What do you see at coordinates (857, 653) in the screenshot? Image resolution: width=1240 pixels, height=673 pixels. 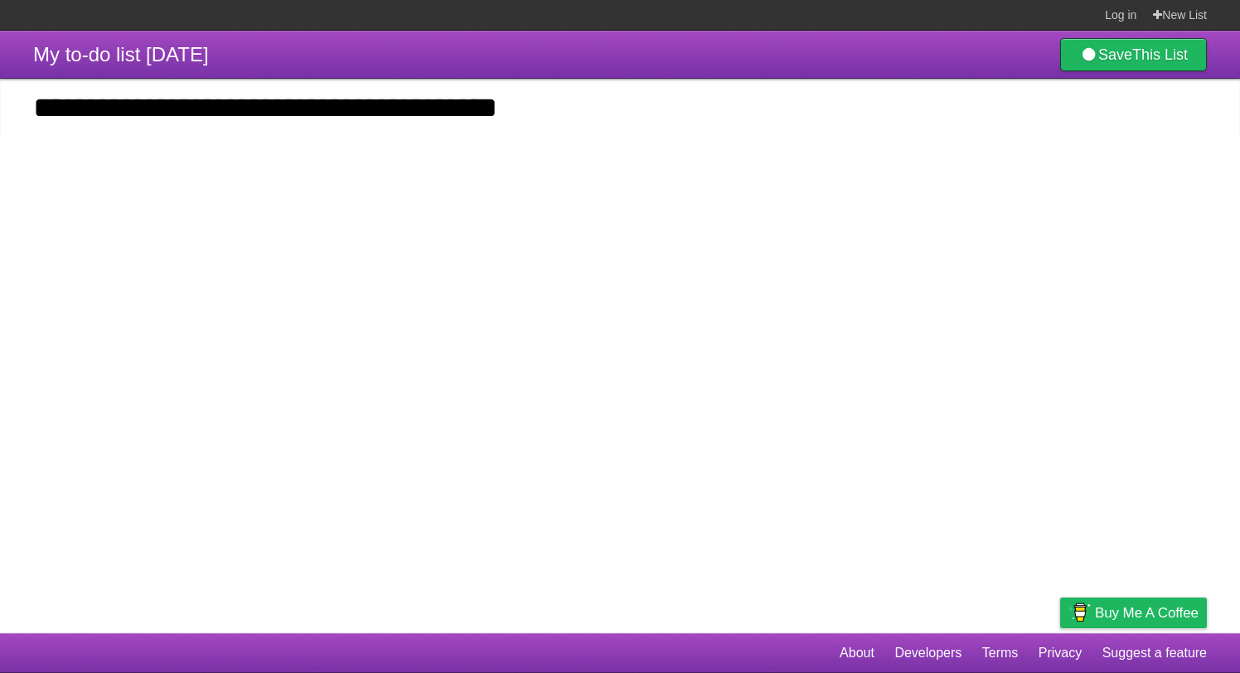 I see `a: About` at bounding box center [857, 653].